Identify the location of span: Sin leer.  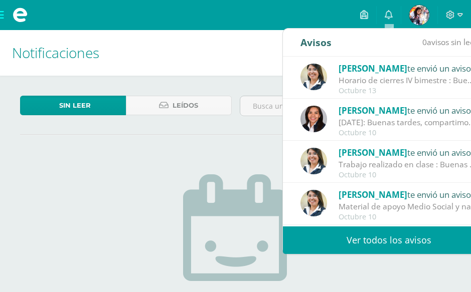
(75, 105).